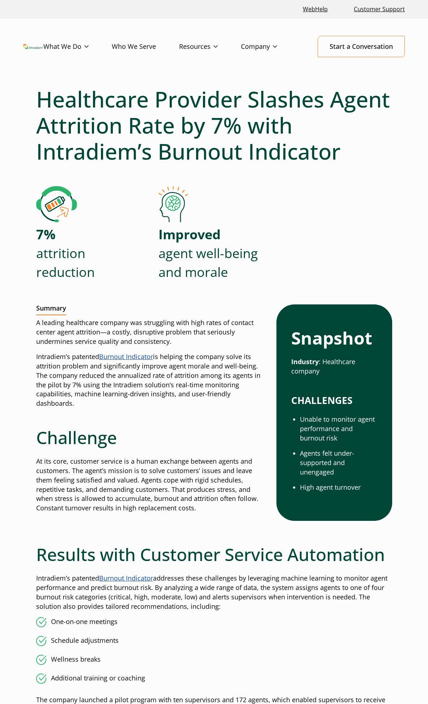 The image size is (428, 704). What do you see at coordinates (210, 47) in the screenshot?
I see `a: Resources` at bounding box center [210, 47].